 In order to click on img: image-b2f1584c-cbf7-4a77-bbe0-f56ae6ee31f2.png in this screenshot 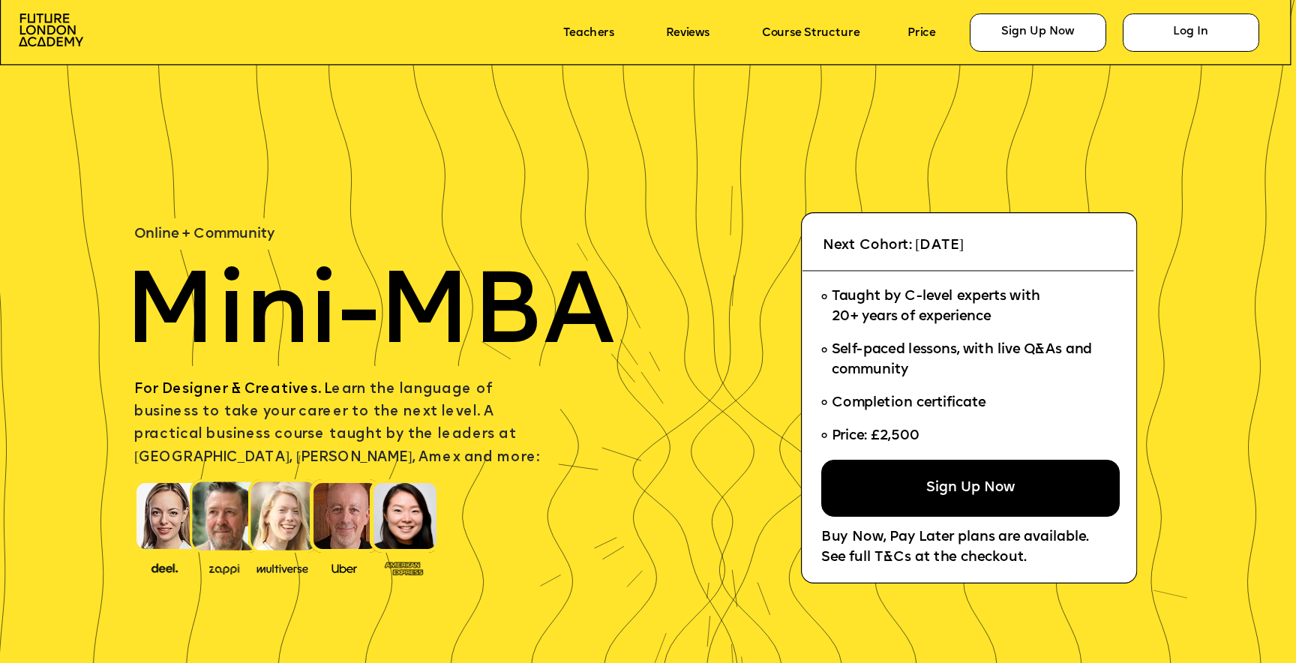, I will do `click(224, 567)`.